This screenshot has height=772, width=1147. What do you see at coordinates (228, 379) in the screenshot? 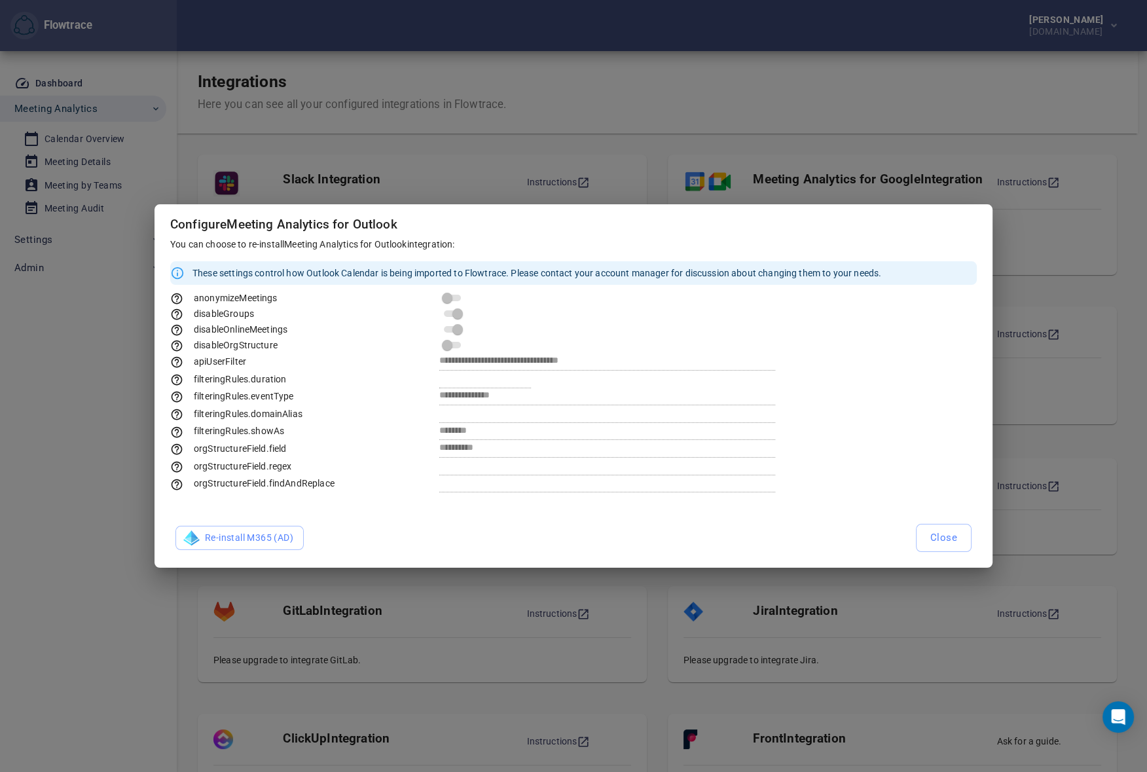
I see `span: Meeting duration in minutes filter at the API fetch stage (data filter)` at bounding box center [228, 379].